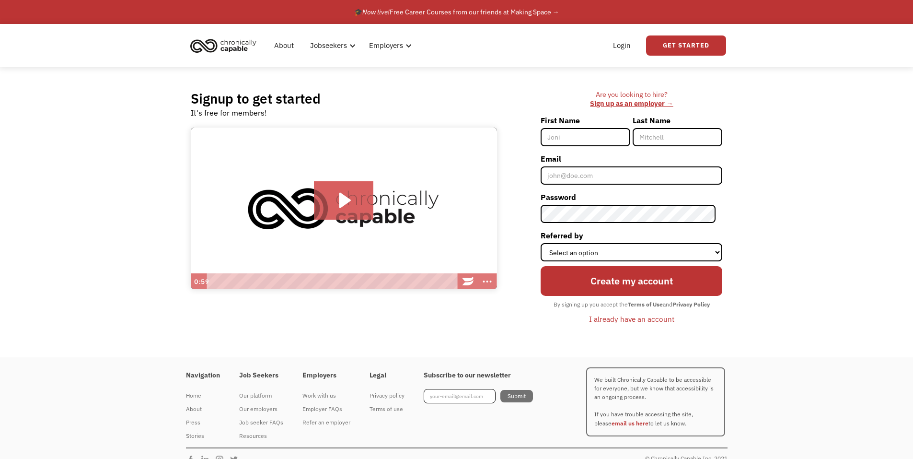  What do you see at coordinates (203, 375) in the screenshot?
I see `h4: Navigation` at bounding box center [203, 375].